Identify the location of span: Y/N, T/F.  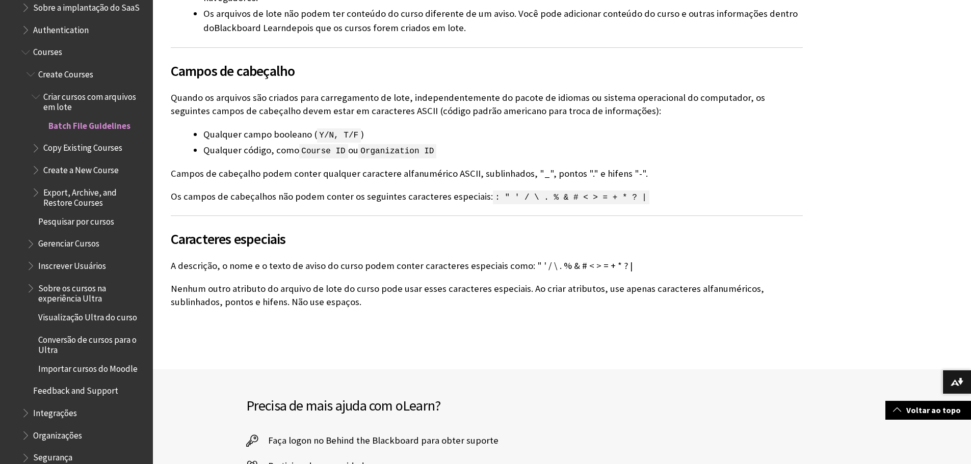
(339, 136).